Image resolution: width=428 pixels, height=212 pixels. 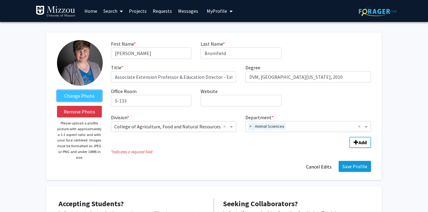 I want to click on ng-select: Department, so click(x=308, y=127).